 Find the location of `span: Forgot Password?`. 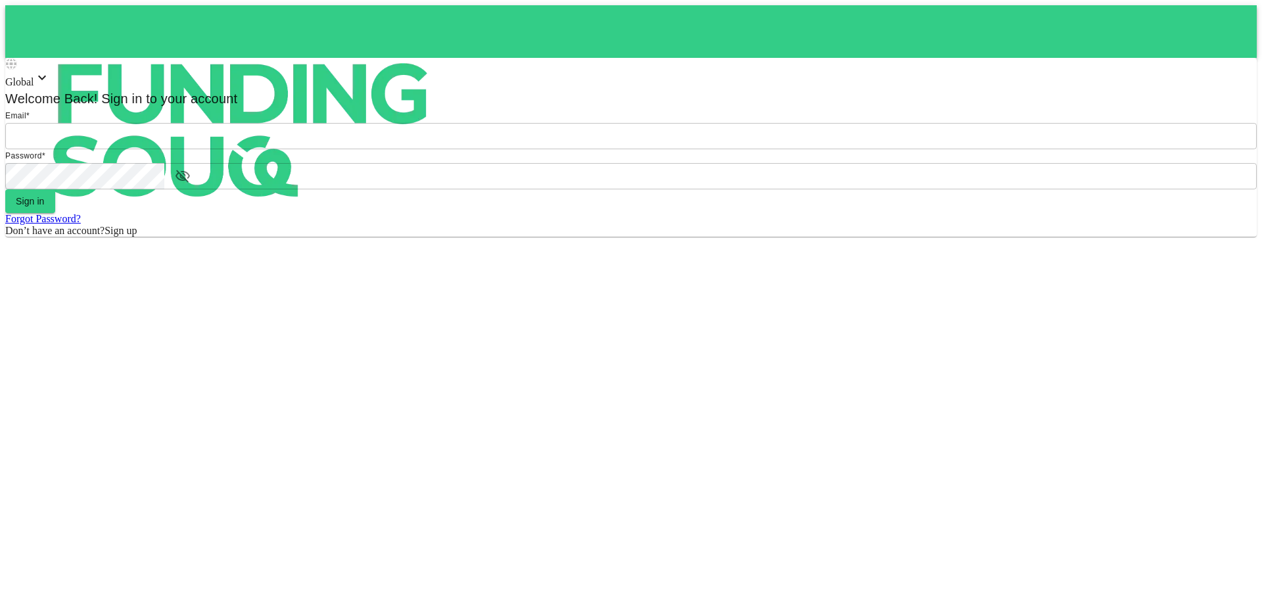

span: Forgot Password? is located at coordinates (43, 218).